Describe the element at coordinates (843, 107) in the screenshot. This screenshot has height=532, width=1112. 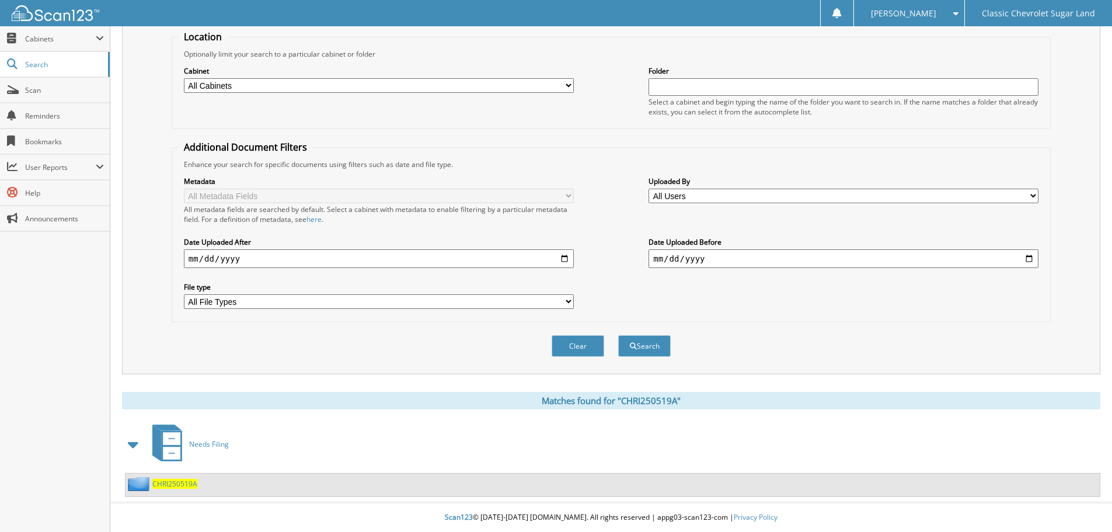
I see `div: Select a cabinet and begin typing the name of the folder you want to search in. If the name match...` at that location.